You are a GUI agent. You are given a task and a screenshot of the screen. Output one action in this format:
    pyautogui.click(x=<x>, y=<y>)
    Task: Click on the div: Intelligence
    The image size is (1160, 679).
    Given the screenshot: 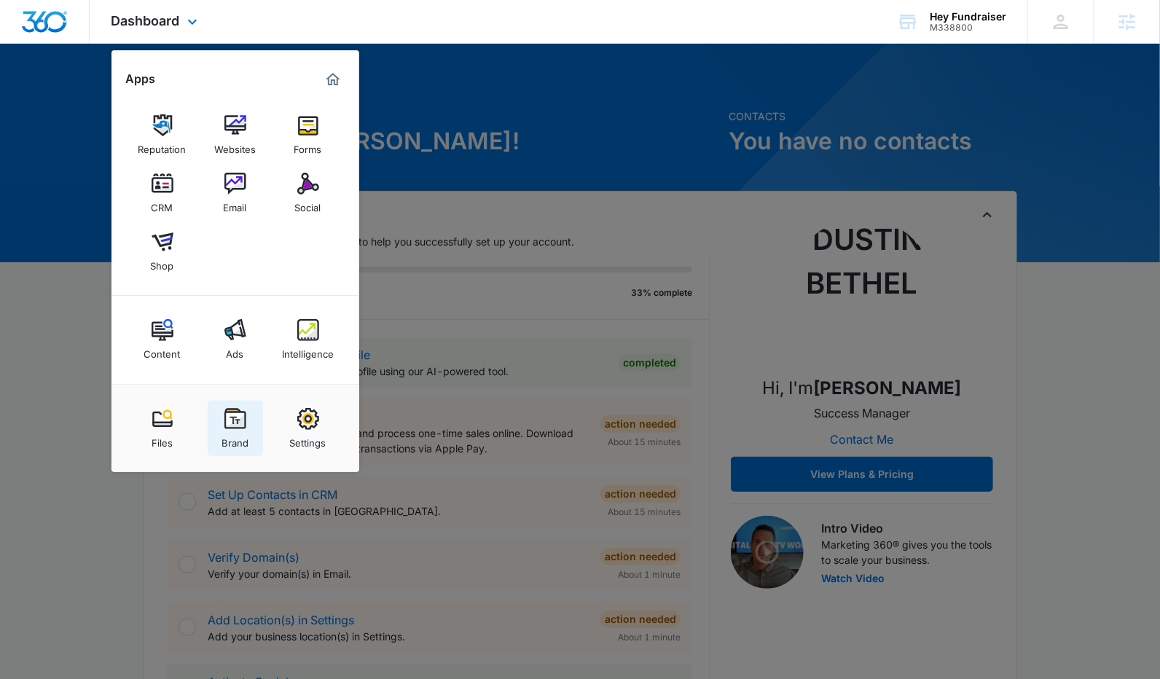 What is the action you would take?
    pyautogui.click(x=308, y=351)
    